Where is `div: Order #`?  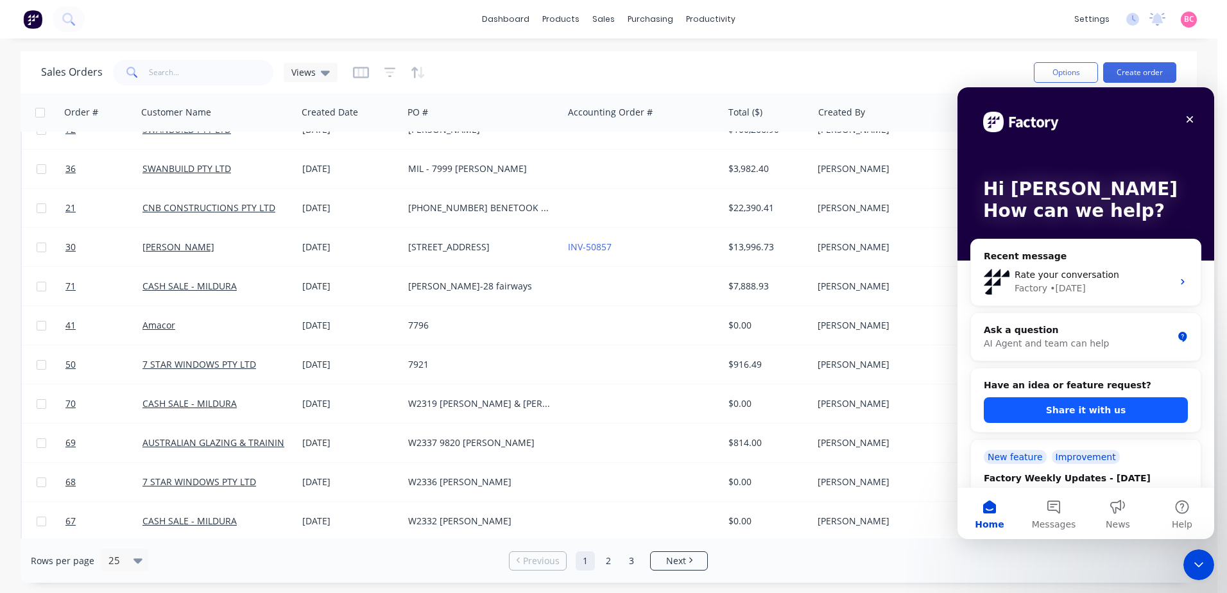
div: Order # is located at coordinates (81, 112).